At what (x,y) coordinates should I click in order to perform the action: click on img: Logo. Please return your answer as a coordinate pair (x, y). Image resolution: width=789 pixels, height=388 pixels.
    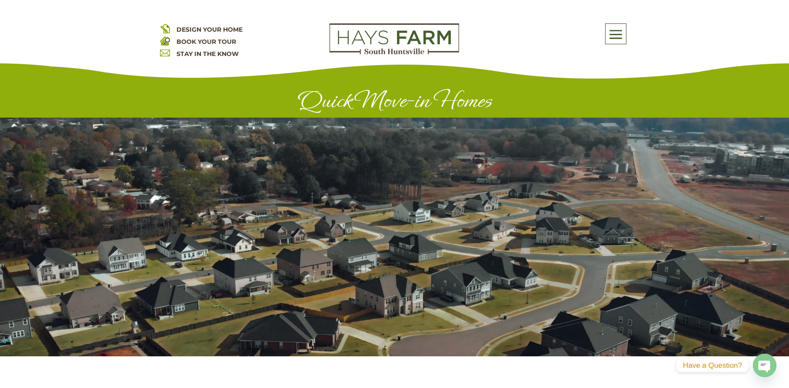
    Looking at the image, I should click on (394, 39).